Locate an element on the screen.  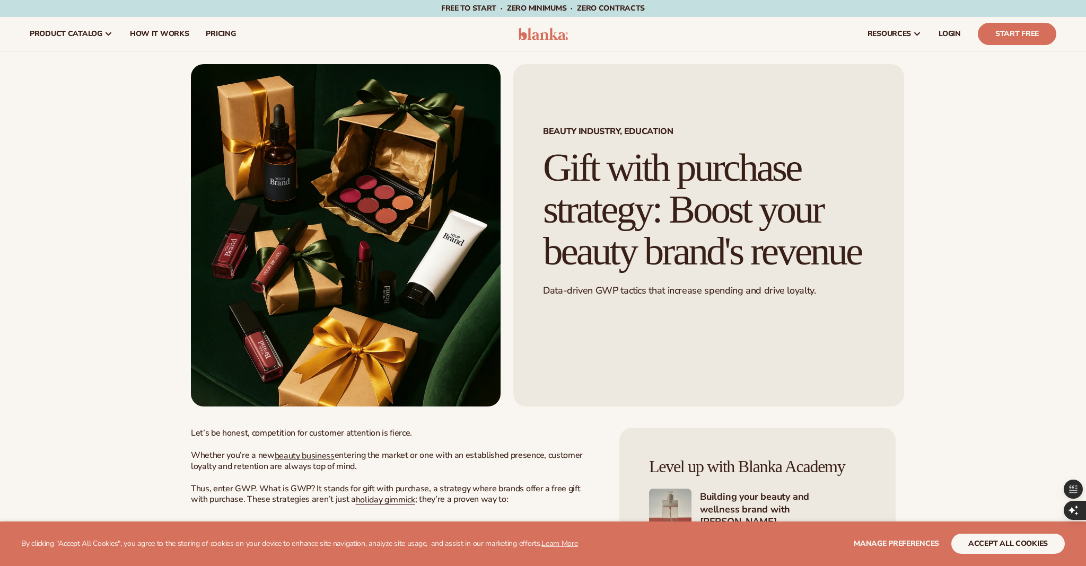
span: ; they’re a proven way to: is located at coordinates (462, 499).